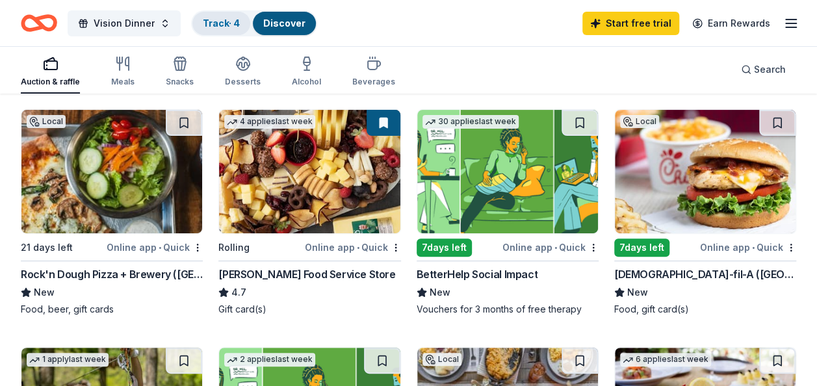 Image resolution: width=817 pixels, height=386 pixels. I want to click on button: Vision Dinner, so click(124, 23).